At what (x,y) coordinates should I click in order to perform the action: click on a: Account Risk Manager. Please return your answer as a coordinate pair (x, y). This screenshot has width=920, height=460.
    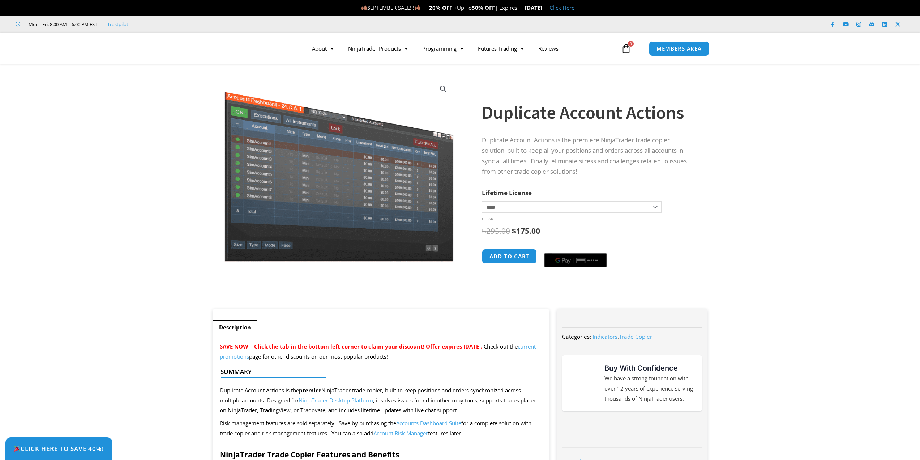
    Looking at the image, I should click on (401, 433).